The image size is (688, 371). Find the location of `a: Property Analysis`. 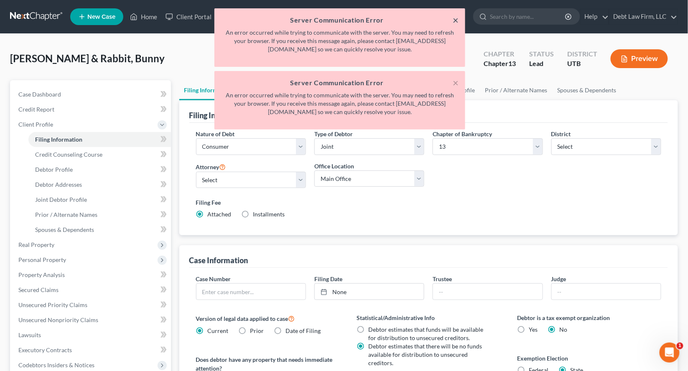

a: Property Analysis is located at coordinates (91, 275).